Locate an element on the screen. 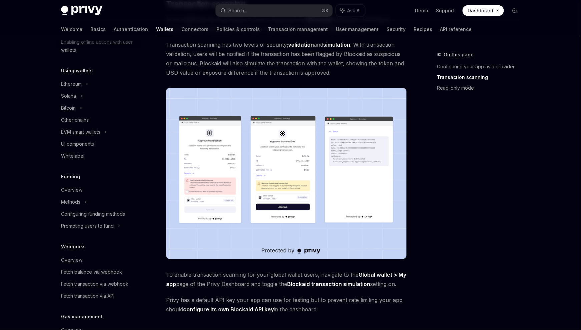 This screenshot has height=330, width=581. a: Transaction scanning is located at coordinates (481, 77).